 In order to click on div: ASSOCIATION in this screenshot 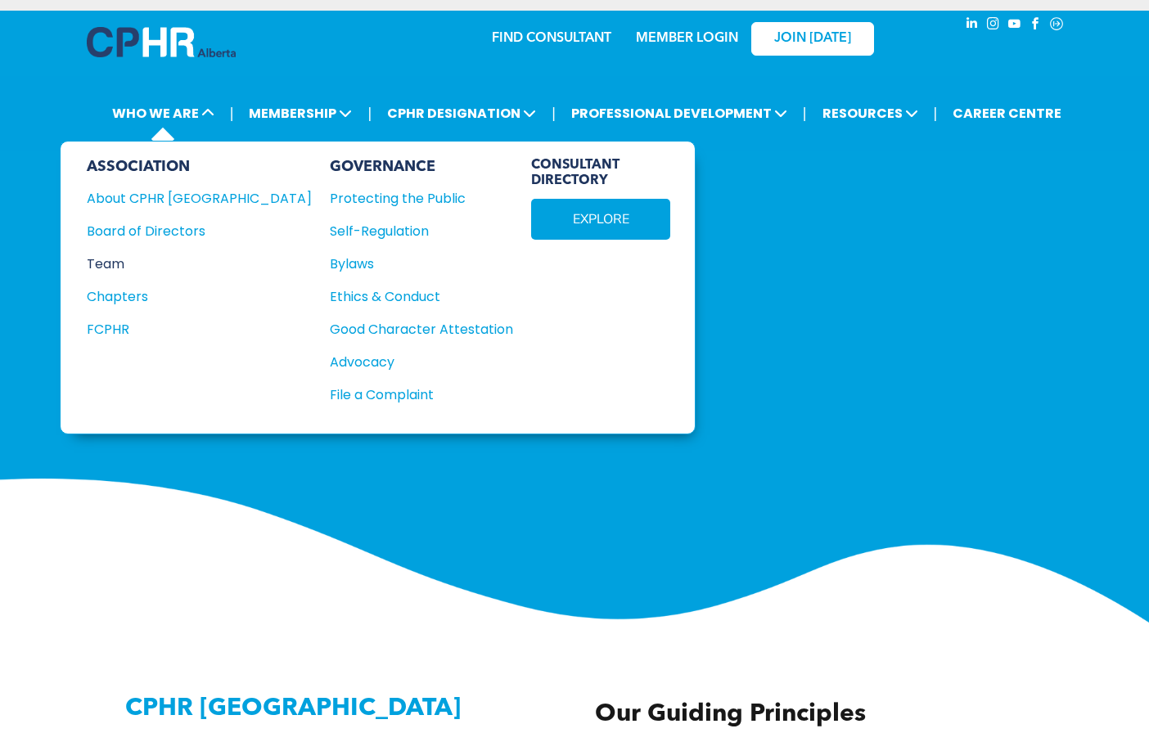, I will do `click(199, 167)`.